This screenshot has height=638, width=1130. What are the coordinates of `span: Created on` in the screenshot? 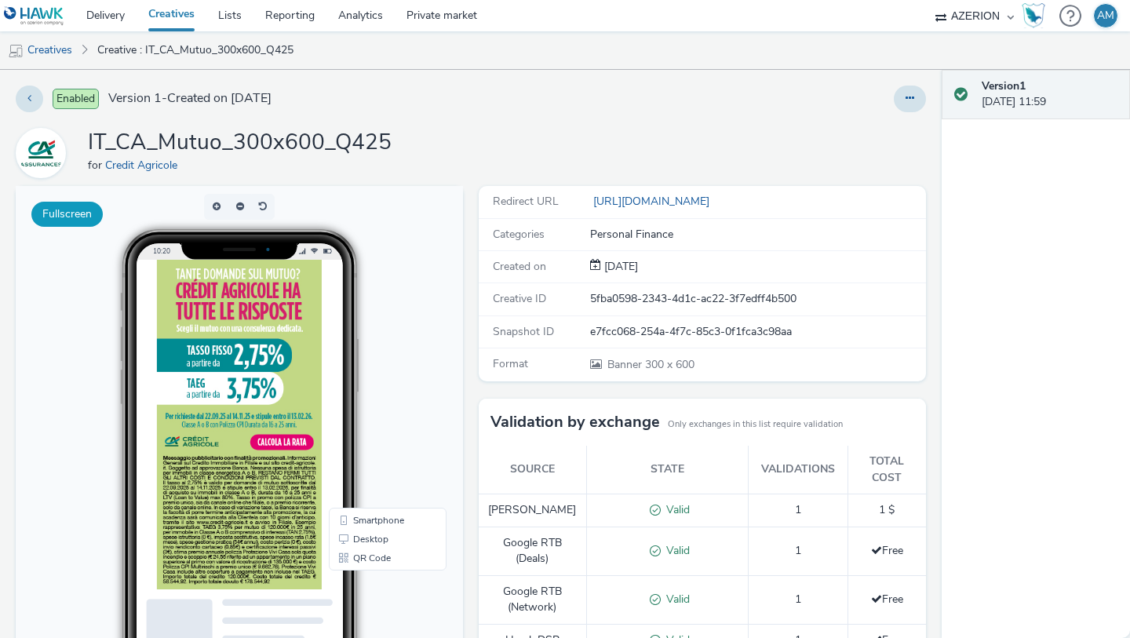 It's located at (519, 266).